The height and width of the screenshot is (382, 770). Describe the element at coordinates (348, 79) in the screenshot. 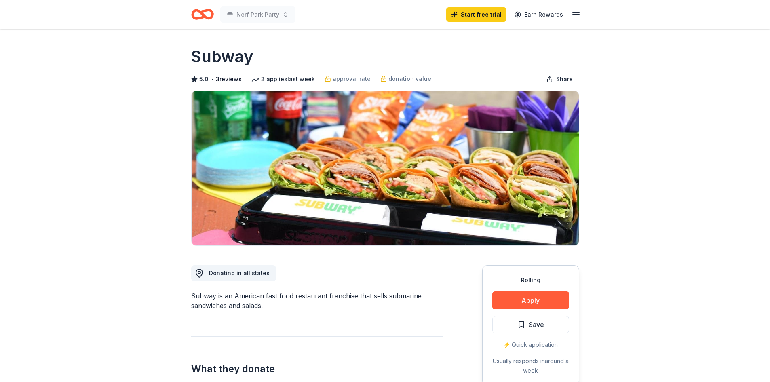

I see `a: approval rate` at that location.